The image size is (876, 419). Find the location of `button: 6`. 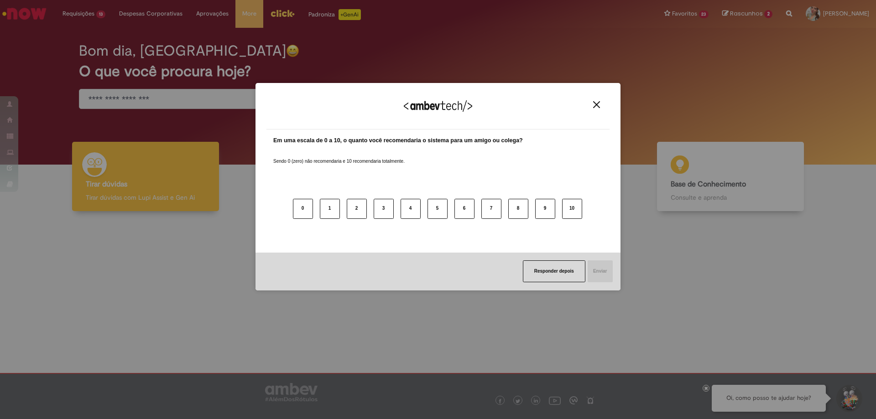

button: 6 is located at coordinates (464, 209).